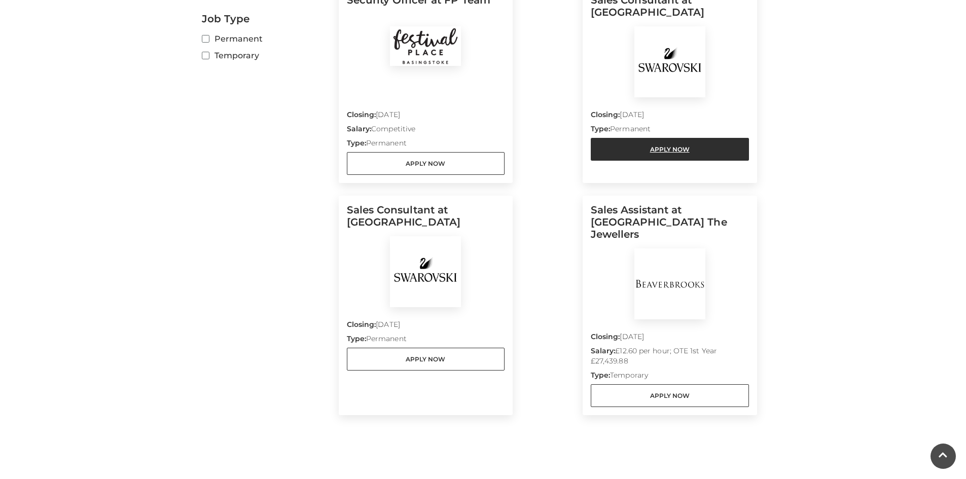 The height and width of the screenshot is (479, 966). I want to click on label: Permanent, so click(266, 39).